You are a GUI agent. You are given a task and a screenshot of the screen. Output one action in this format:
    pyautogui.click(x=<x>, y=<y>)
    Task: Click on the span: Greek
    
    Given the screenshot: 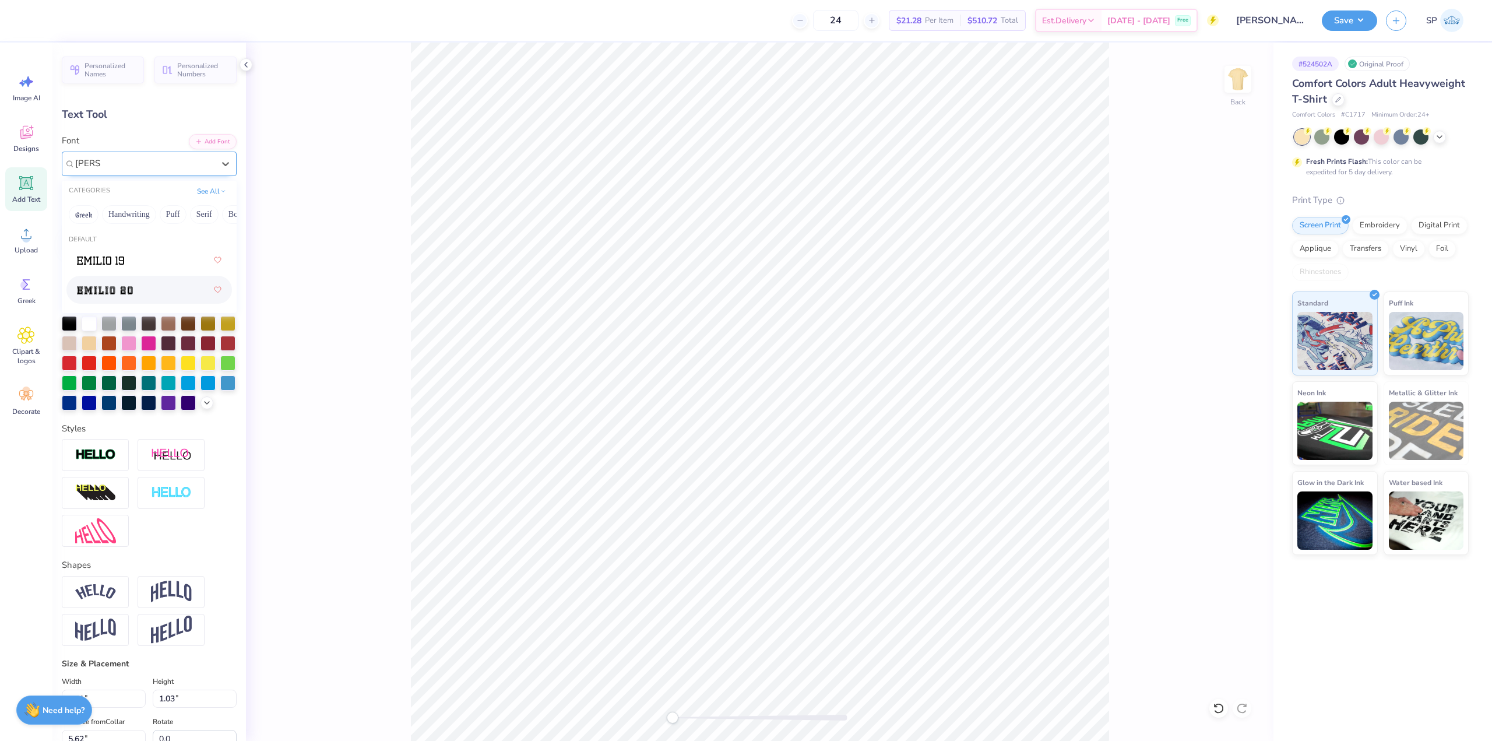 What is the action you would take?
    pyautogui.click(x=26, y=301)
    